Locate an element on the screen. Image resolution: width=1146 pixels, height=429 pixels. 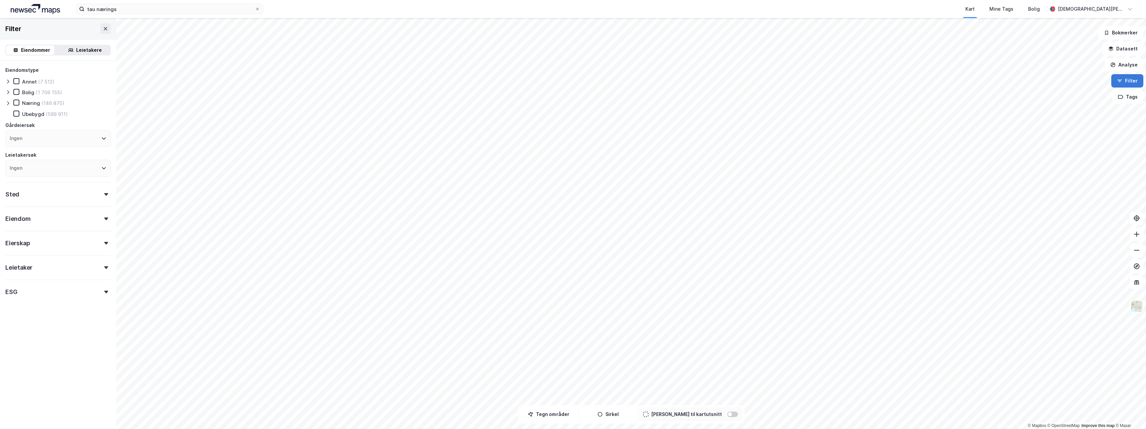
div: (599 911) is located at coordinates (57, 114).